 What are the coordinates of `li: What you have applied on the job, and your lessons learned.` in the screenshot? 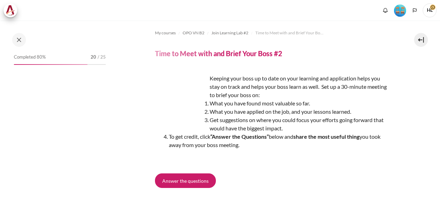 It's located at (280, 111).